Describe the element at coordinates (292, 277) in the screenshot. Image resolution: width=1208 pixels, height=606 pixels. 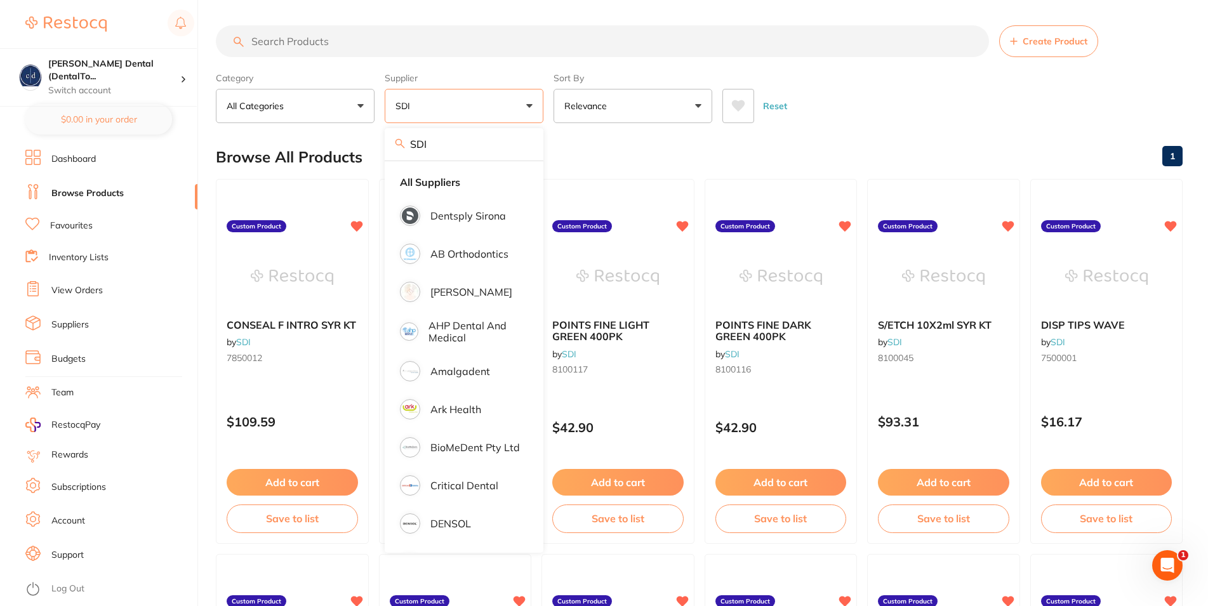
I see `img: CONSEAL F INTRO SYR KT` at that location.